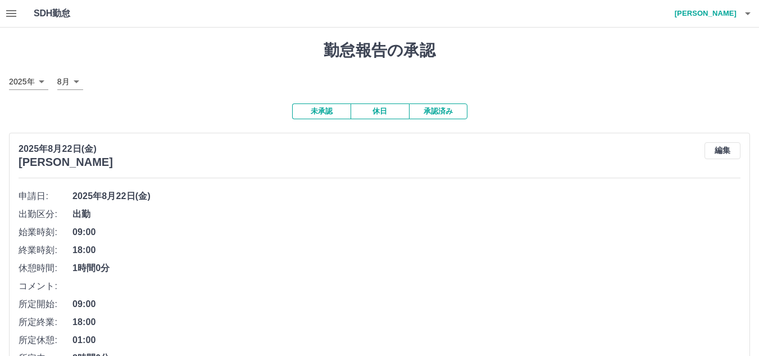 This screenshot has width=759, height=356. Describe the element at coordinates (406, 214) in the screenshot. I see `span: 出勤` at that location.